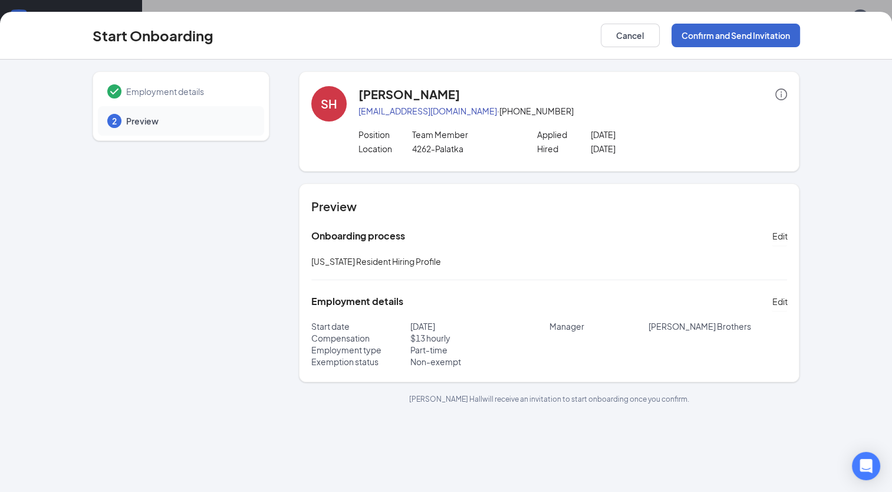 The height and width of the screenshot is (492, 892). What do you see at coordinates (465, 149) in the screenshot?
I see `p: 4262-Palatka` at bounding box center [465, 149].